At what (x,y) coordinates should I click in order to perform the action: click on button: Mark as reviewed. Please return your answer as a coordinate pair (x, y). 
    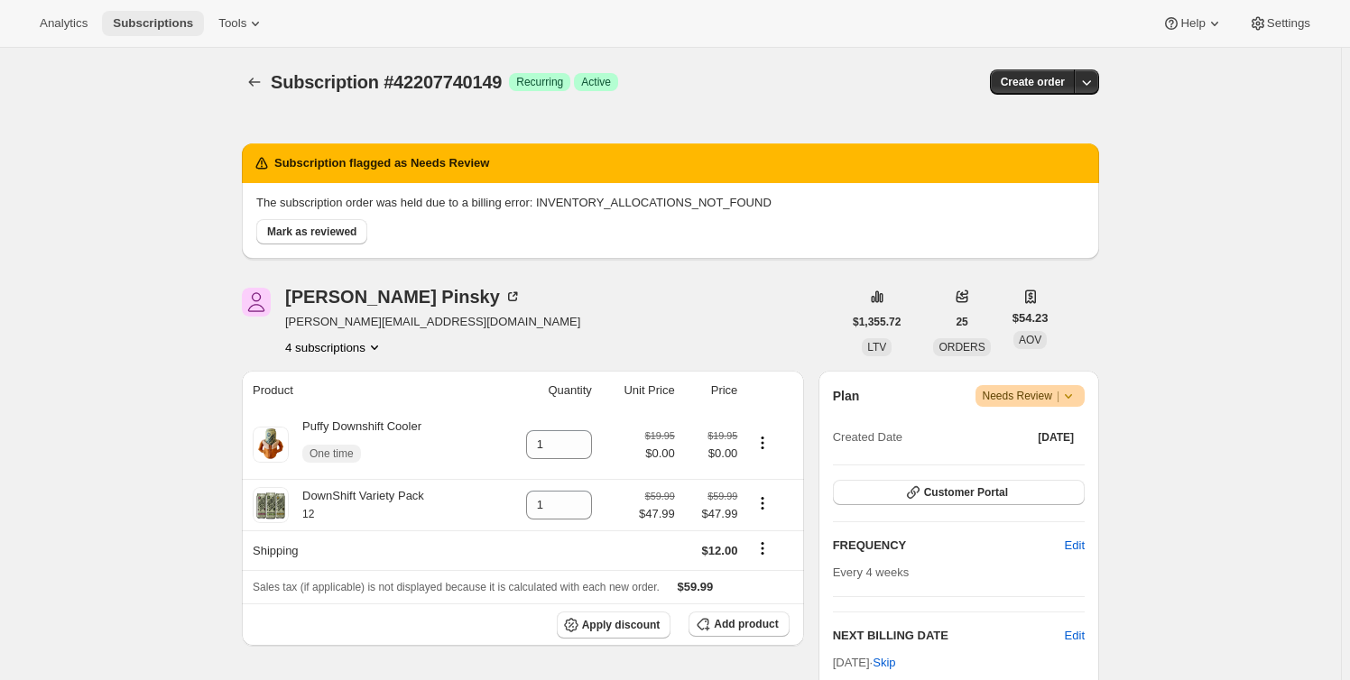
    Looking at the image, I should click on (311, 232).